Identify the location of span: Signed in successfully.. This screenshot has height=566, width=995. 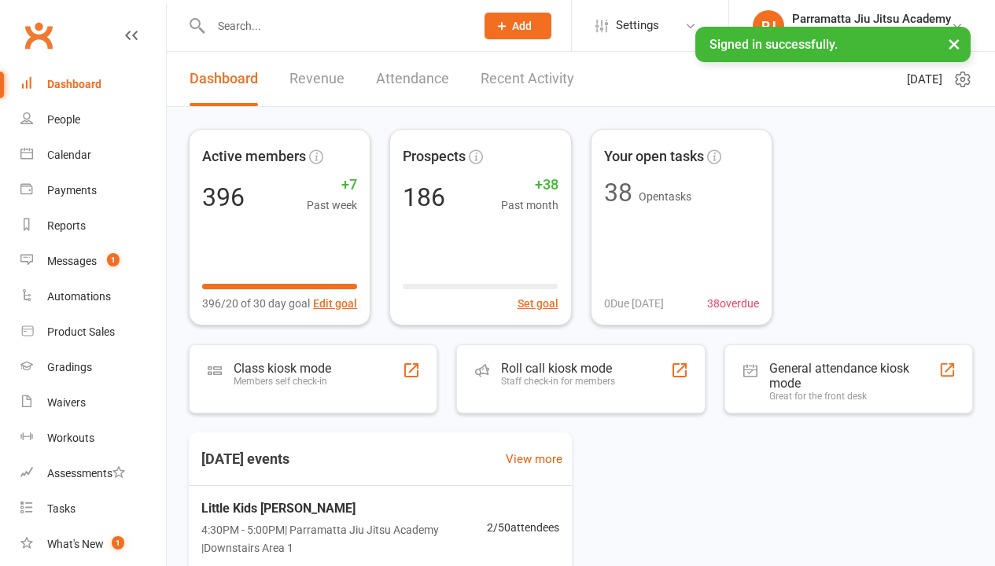
(773, 44).